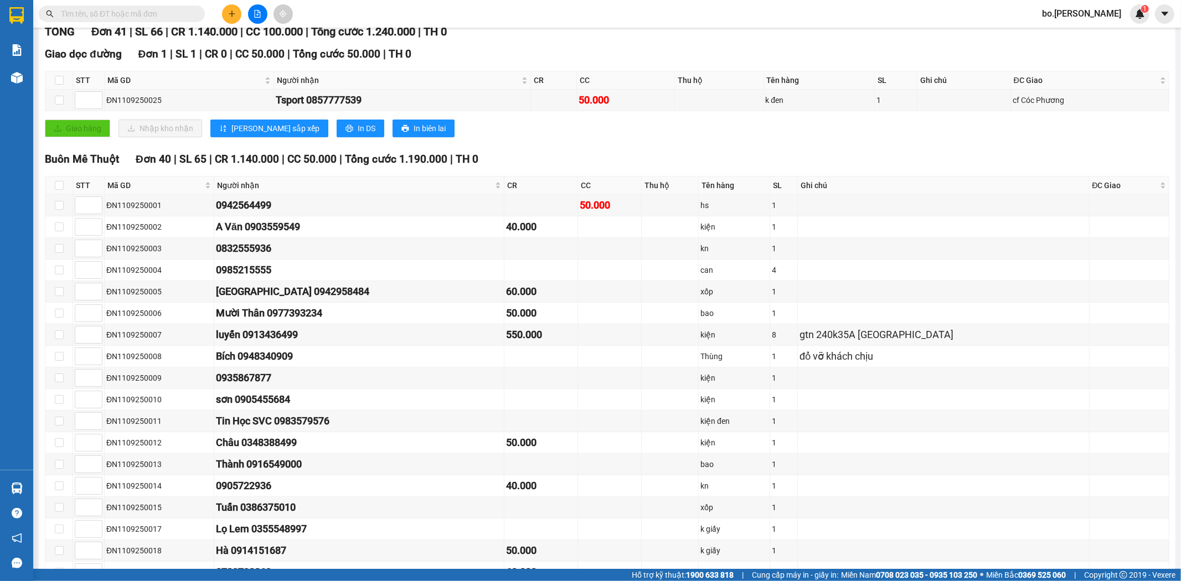  What do you see at coordinates (159, 335) in the screenshot?
I see `td: ĐN1109250007` at bounding box center [159, 335].